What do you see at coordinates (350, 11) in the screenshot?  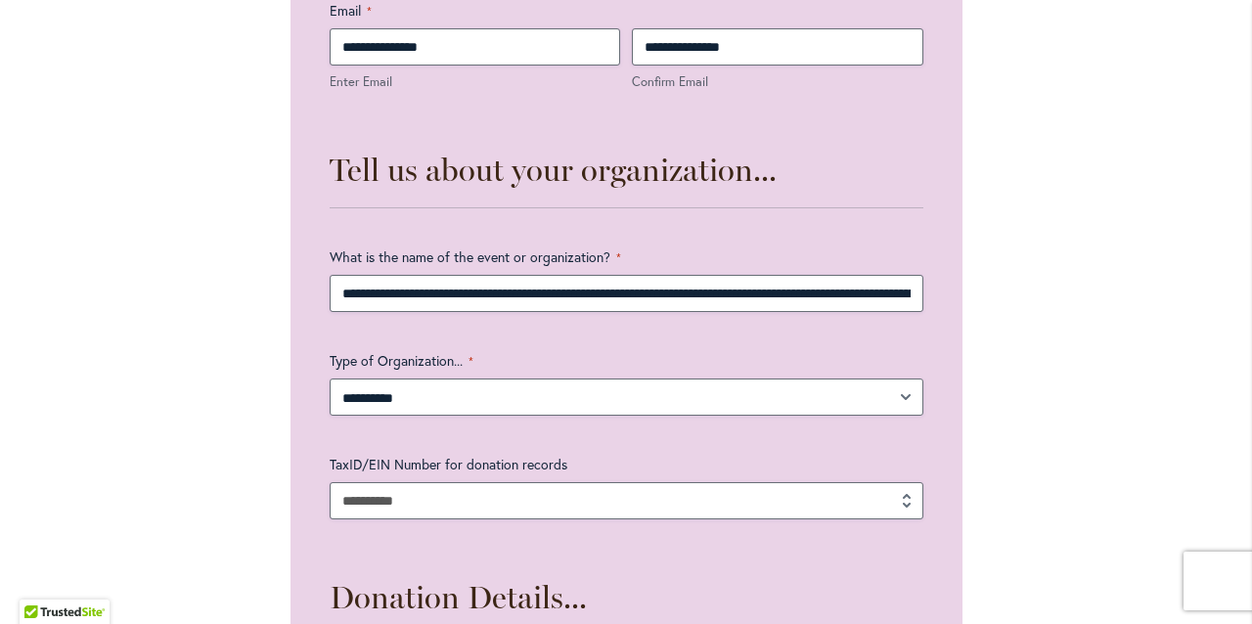 I see `legend: Email` at bounding box center [350, 11].